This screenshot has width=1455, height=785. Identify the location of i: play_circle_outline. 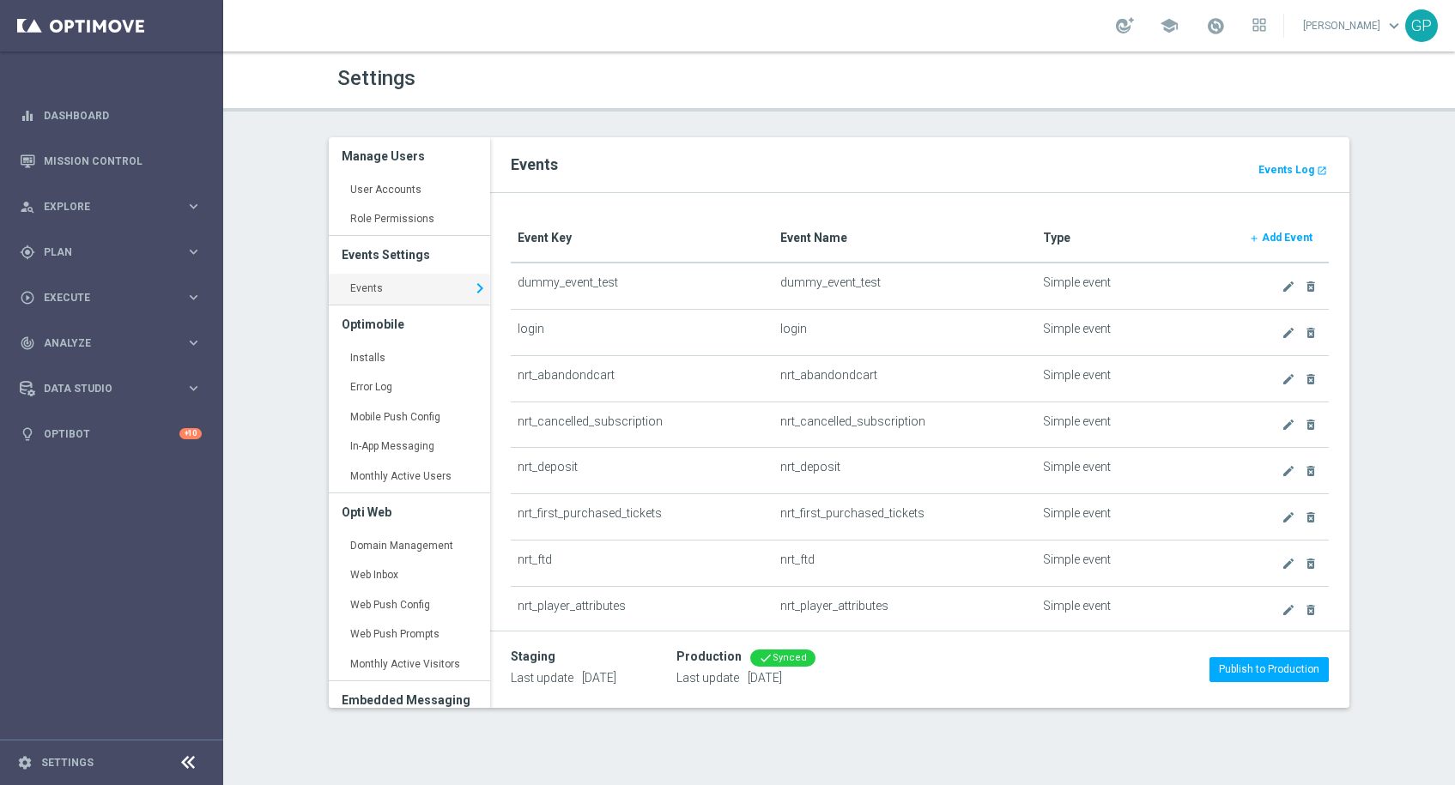
(27, 298).